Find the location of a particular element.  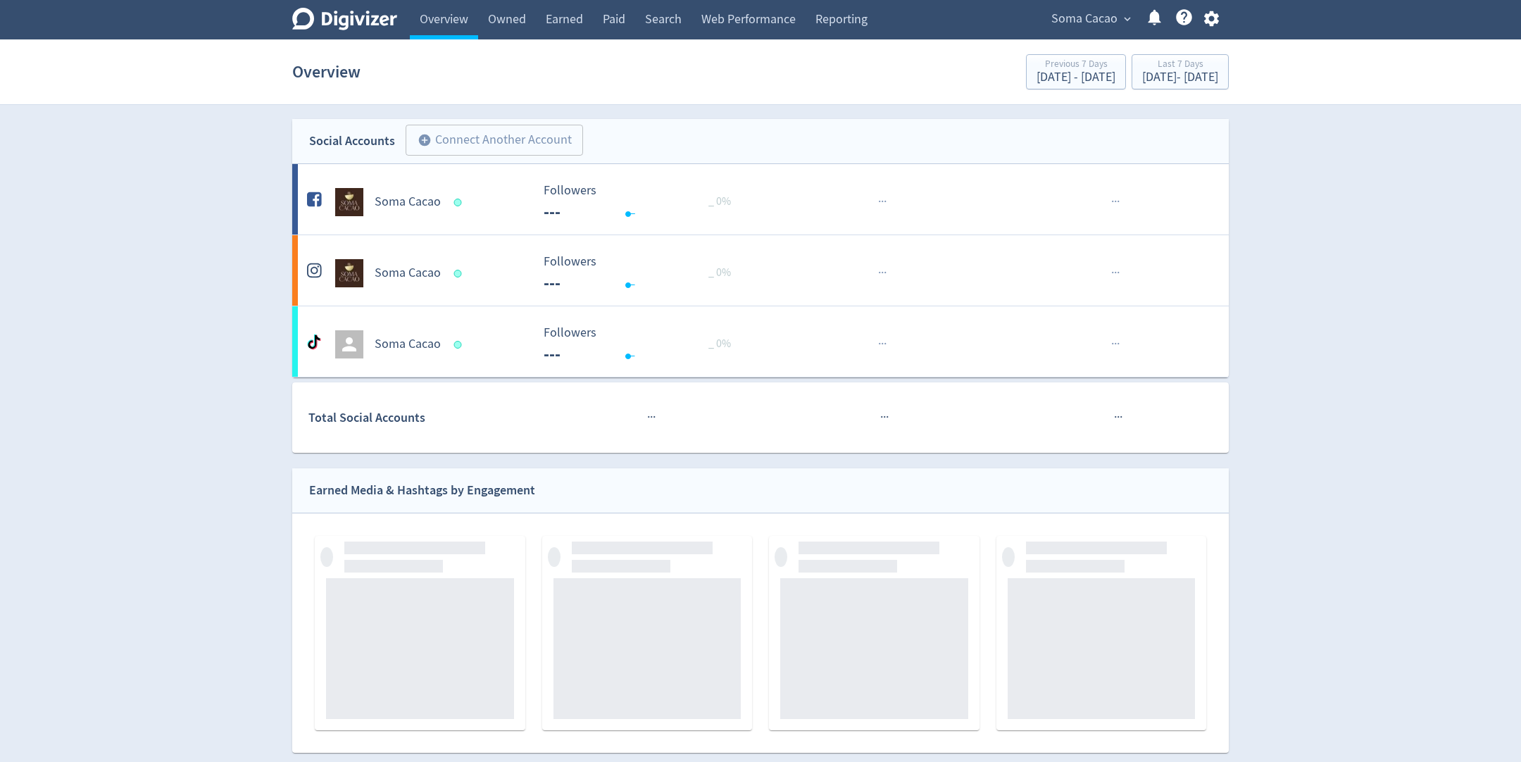

button: Connect Another Account is located at coordinates (494, 140).